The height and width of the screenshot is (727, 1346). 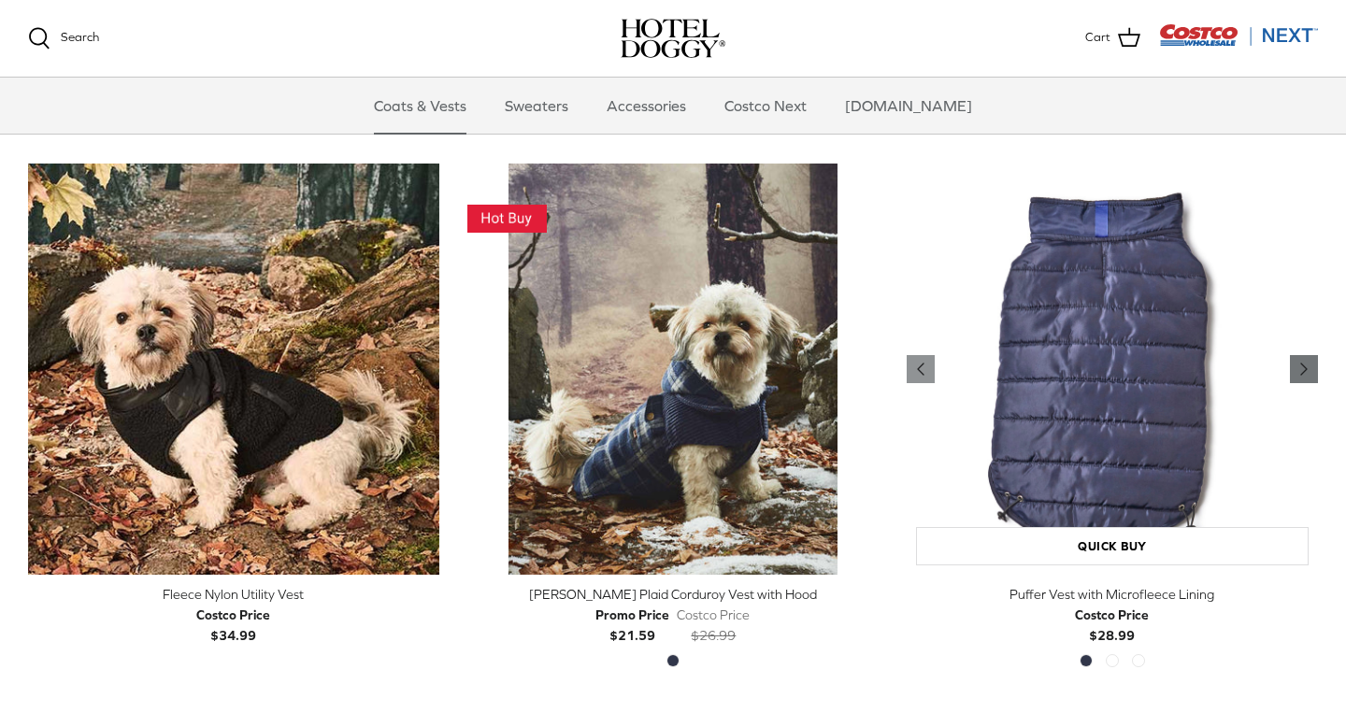 I want to click on a: Visit Costco Next, so click(x=1238, y=42).